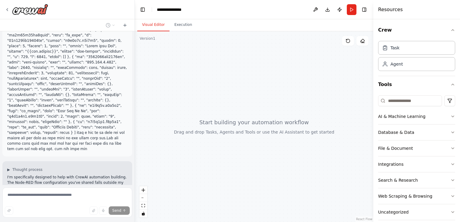 The width and height of the screenshot is (460, 222). What do you see at coordinates (417, 180) in the screenshot?
I see `button: Search & Research` at bounding box center [417, 180].